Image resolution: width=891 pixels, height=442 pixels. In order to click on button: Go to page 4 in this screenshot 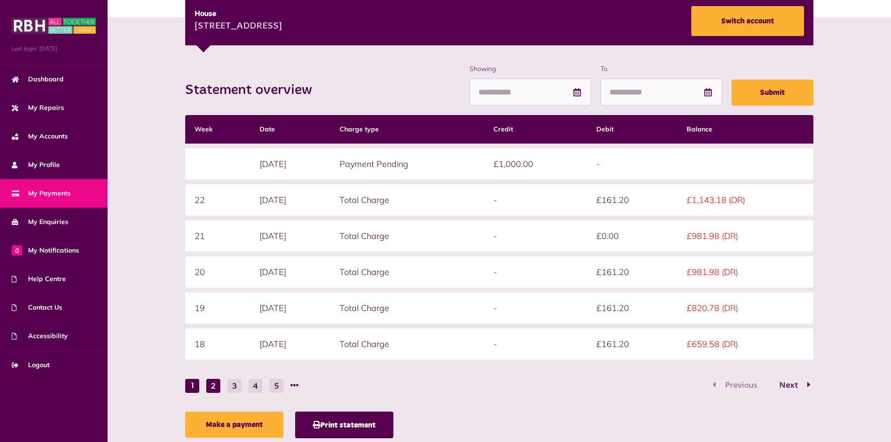, I will do `click(255, 386)`.